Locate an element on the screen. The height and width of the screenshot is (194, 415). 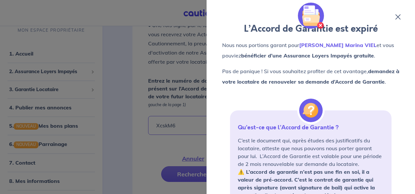
strong: bénéficier d’une Assurance Loyers Impayés gratuite is located at coordinates (307, 55).